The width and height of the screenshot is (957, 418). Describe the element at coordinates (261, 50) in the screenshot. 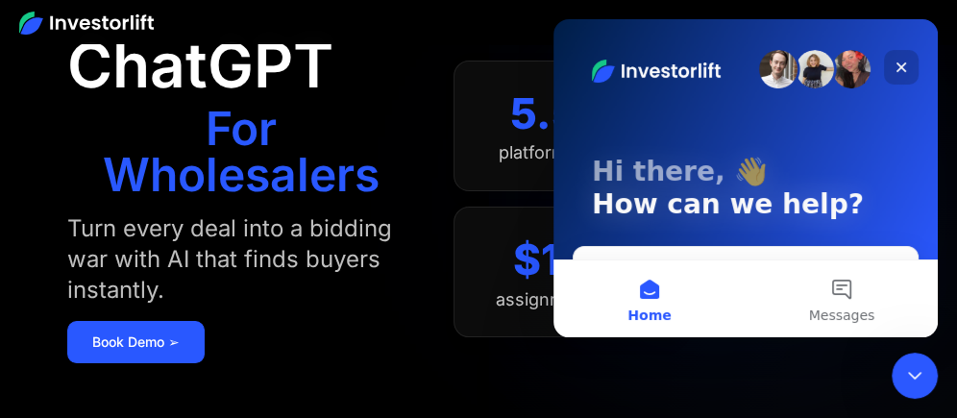

I see `img: Profile image for Elory` at that location.